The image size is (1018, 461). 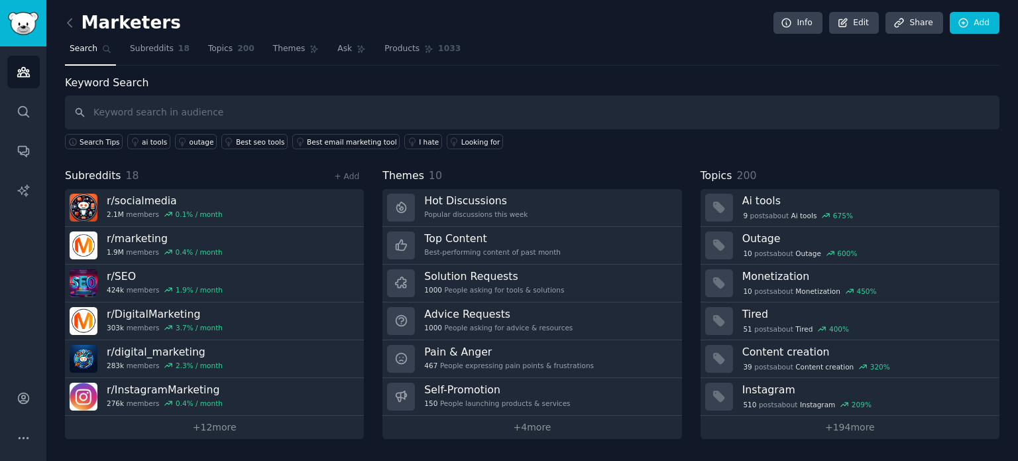 What do you see at coordinates (199, 214) in the screenshot?
I see `div: 0.1 % / month` at bounding box center [199, 214].